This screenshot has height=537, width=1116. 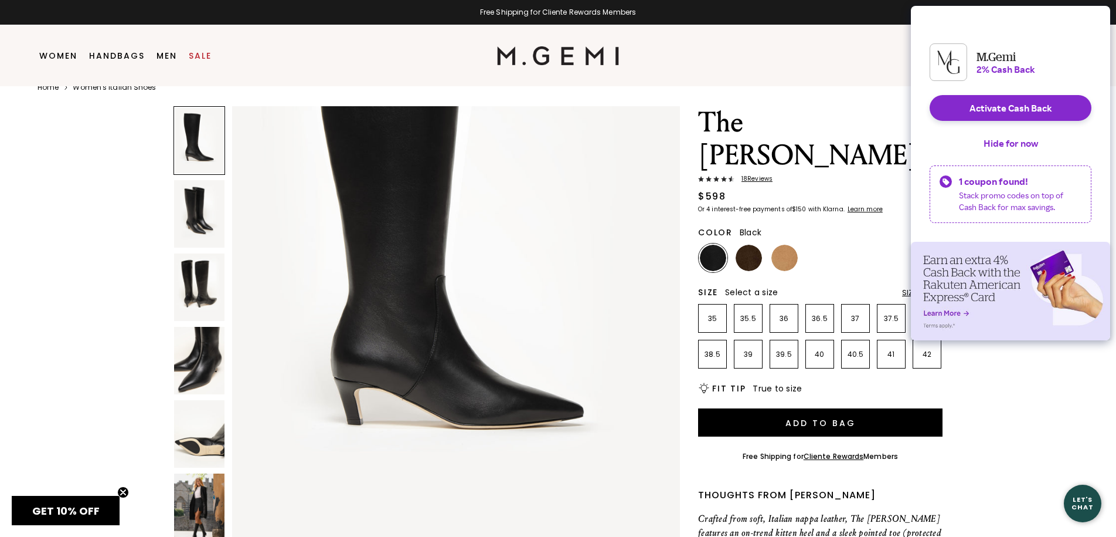 I want to click on p: 40.5, so click(x=855, y=354).